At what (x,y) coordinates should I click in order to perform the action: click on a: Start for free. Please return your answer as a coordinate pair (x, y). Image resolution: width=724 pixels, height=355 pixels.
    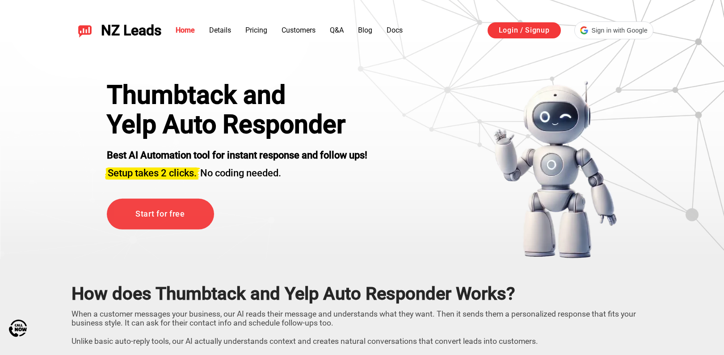
    Looking at the image, I should click on (160, 214).